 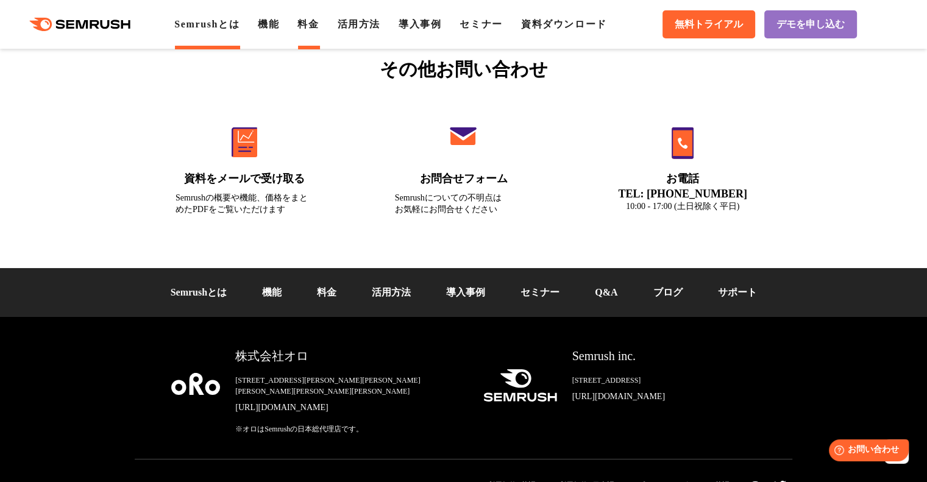 I want to click on div: ※オロはSemrushの日本総代理店です。, so click(x=349, y=429).